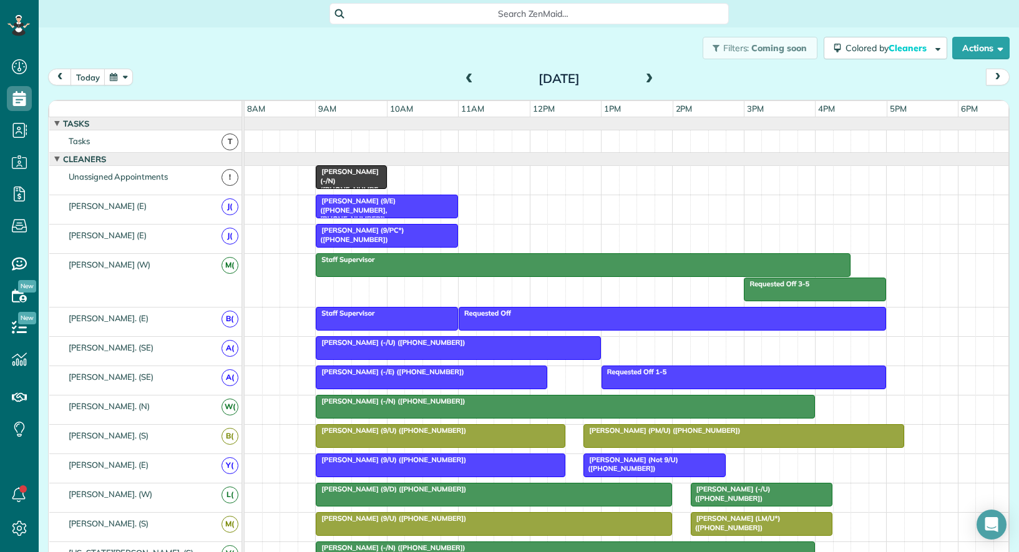  What do you see at coordinates (472, 109) in the screenshot?
I see `span: 11am` at bounding box center [472, 109].